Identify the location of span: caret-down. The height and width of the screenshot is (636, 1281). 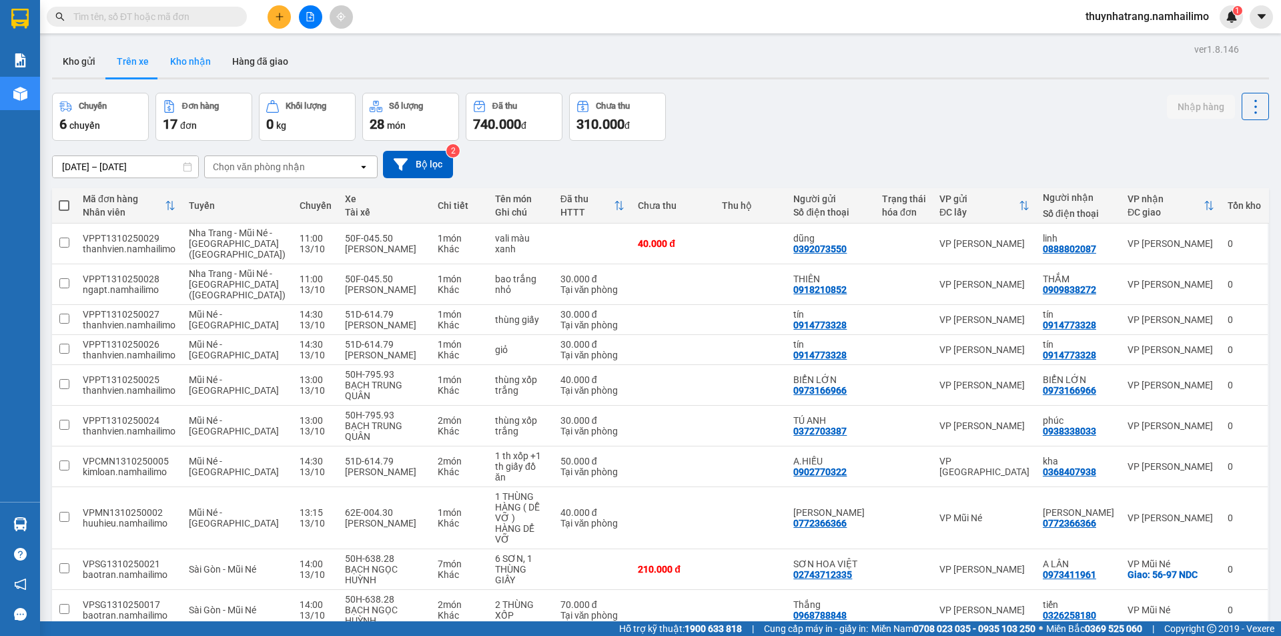
(1261, 17).